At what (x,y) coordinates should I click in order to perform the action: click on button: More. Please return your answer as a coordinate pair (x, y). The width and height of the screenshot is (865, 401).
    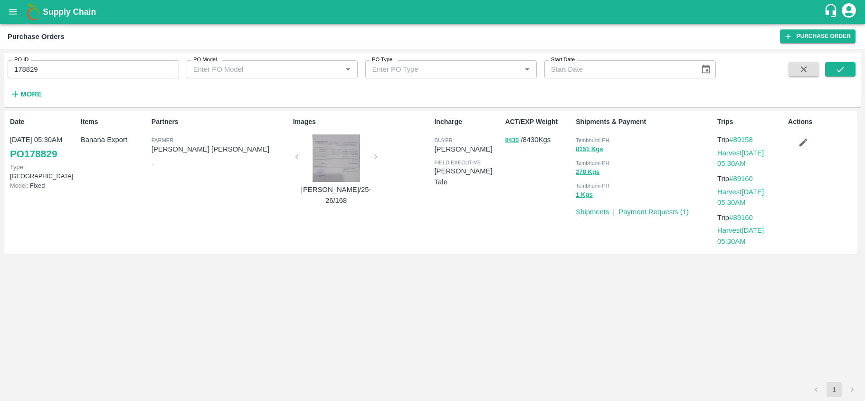
    Looking at the image, I should click on (26, 94).